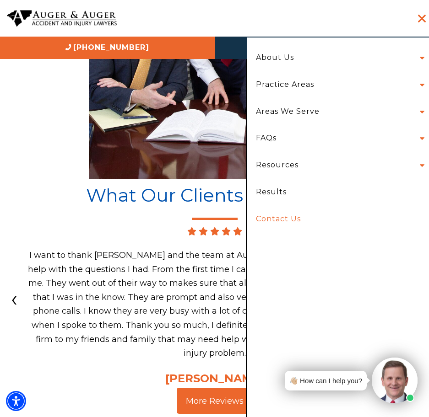 The width and height of the screenshot is (429, 417). I want to click on a: Resources, so click(277, 165).